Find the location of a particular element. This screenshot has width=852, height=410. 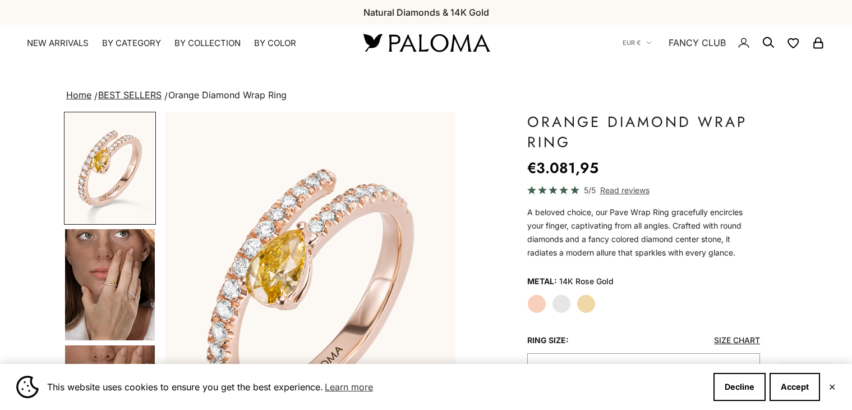

legend: Metal: is located at coordinates (542, 281).